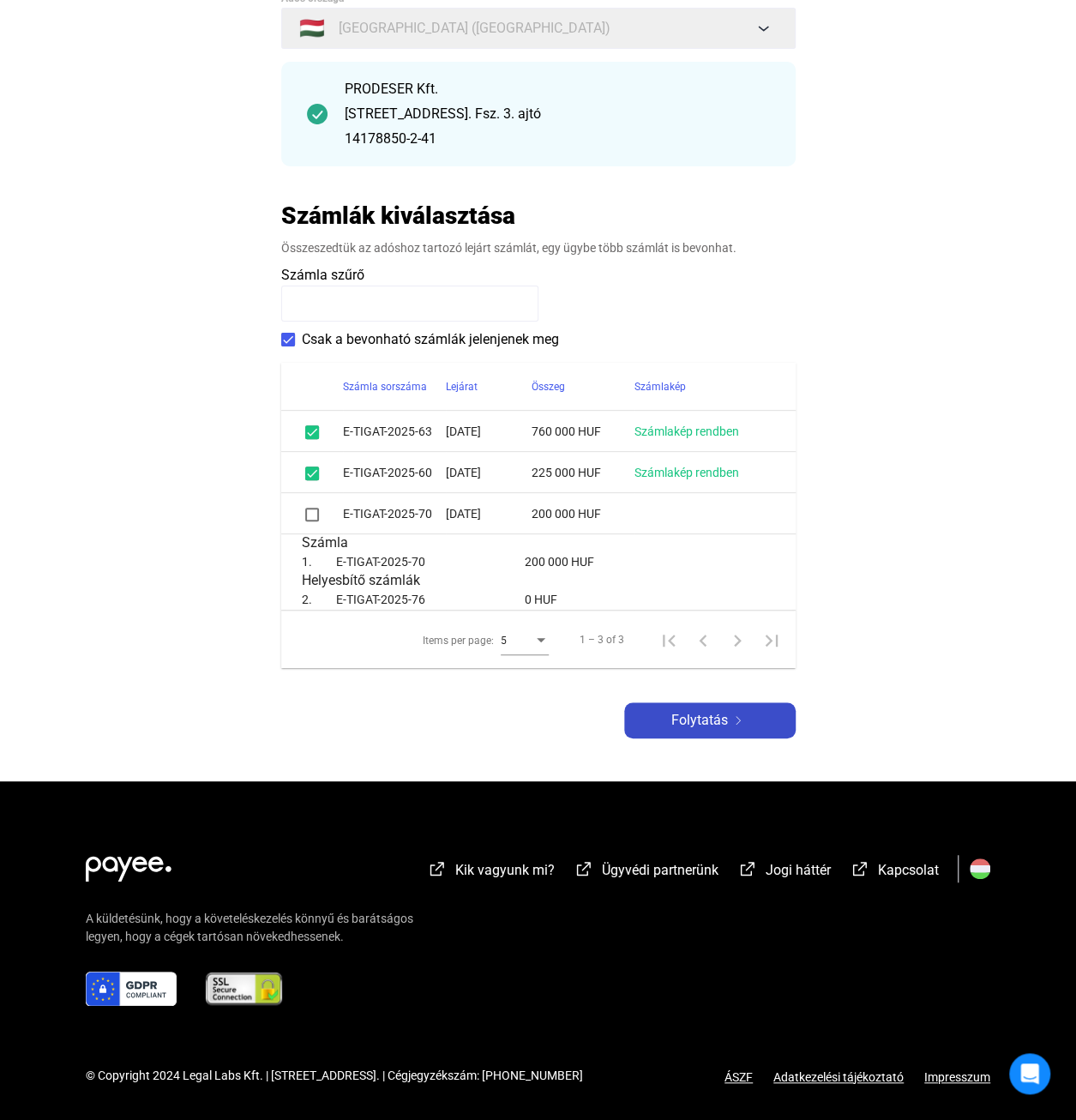 Image resolution: width=1076 pixels, height=1120 pixels. Describe the element at coordinates (650, 600) in the screenshot. I see `td: 0 HUF` at that location.